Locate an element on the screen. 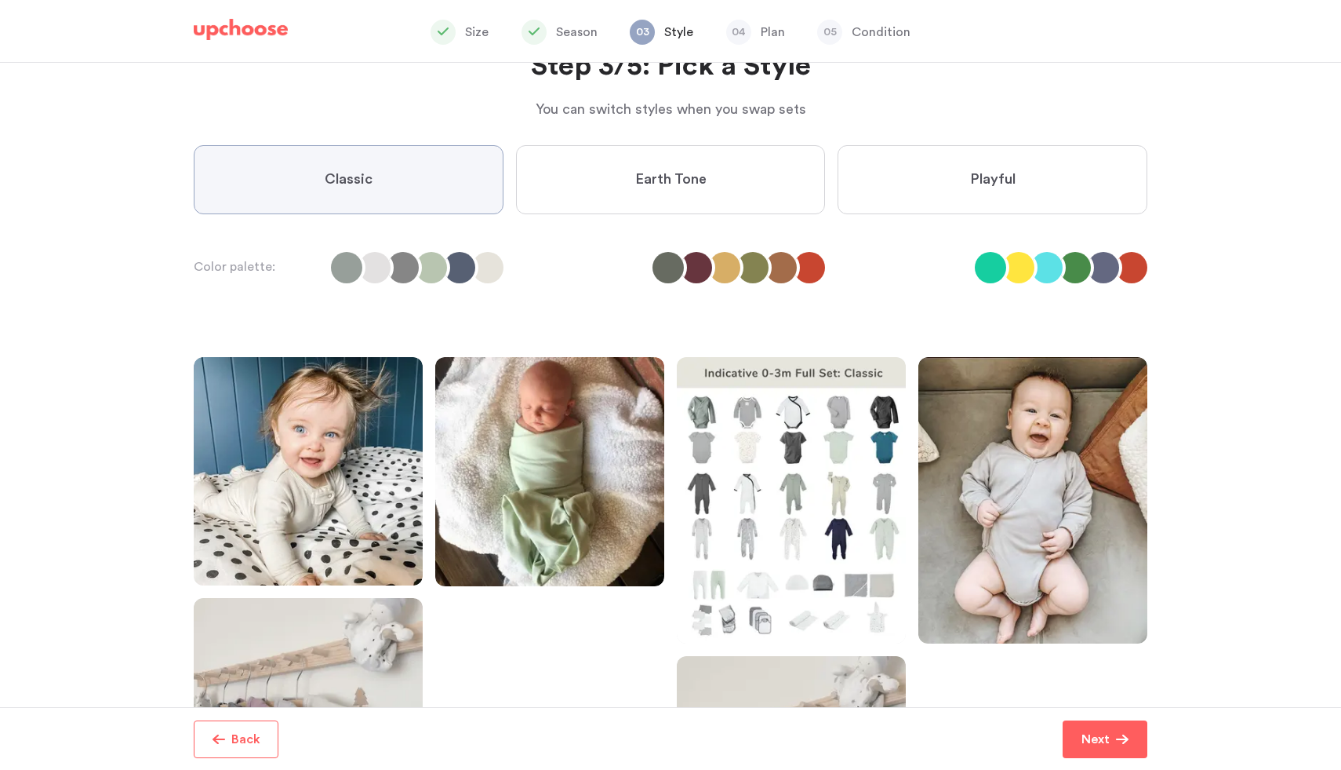 This screenshot has width=1341, height=770. span: Playful is located at coordinates (993, 180).